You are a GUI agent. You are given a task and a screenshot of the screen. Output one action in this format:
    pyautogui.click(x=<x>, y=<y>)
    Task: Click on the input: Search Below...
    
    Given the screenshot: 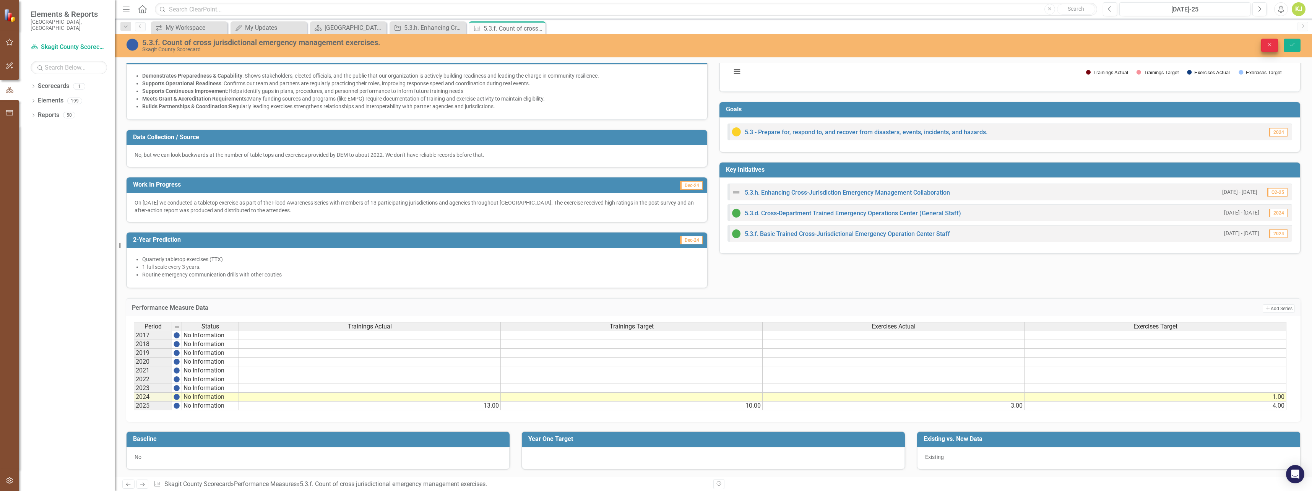 What is the action you would take?
    pyautogui.click(x=69, y=67)
    